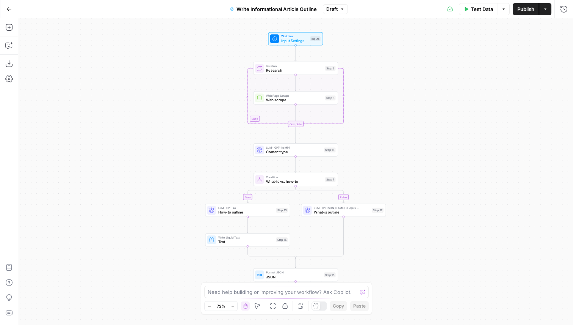  What do you see at coordinates (296, 179) in the screenshot?
I see `div: ConditionWhat-is vs. how-toStep 7` at bounding box center [296, 179].